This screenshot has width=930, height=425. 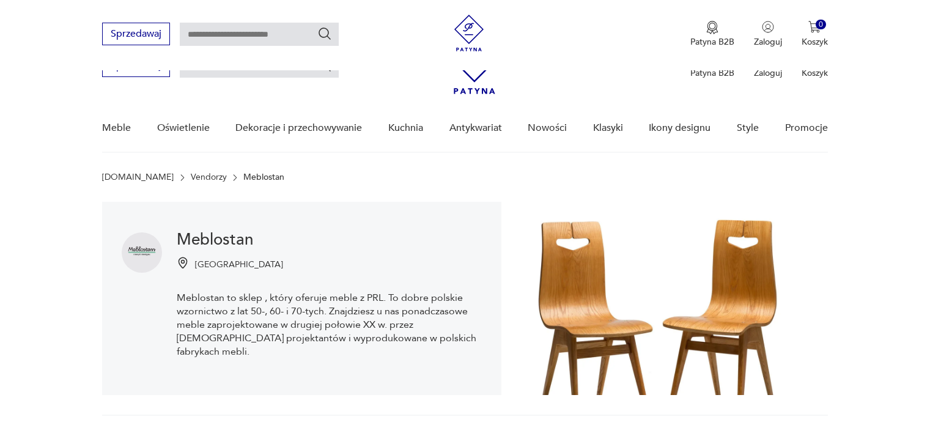 What do you see at coordinates (547, 128) in the screenshot?
I see `a: Nowości` at bounding box center [547, 128].